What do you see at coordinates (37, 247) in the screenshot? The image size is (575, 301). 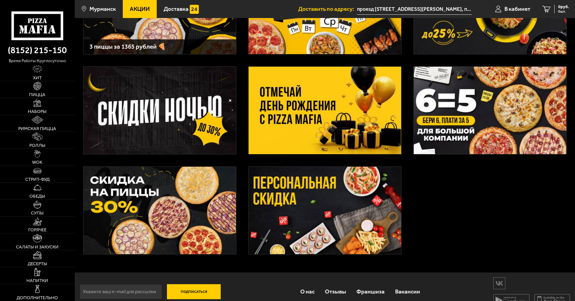 I see `span: Салаты и закуски` at bounding box center [37, 247].